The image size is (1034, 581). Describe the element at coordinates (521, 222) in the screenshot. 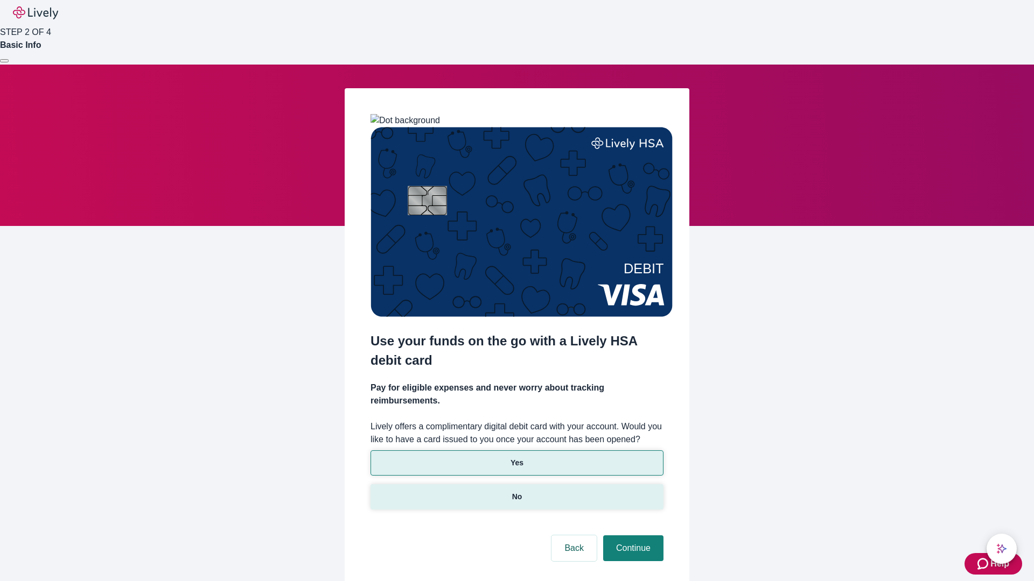

I see `img: Debit card` at that location.